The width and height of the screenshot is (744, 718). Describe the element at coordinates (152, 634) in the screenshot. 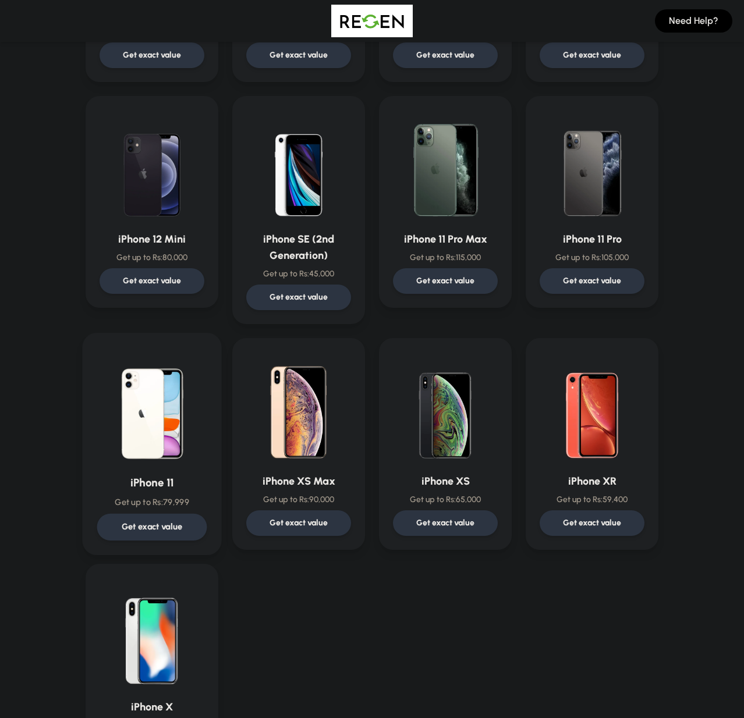

I see `img: iPhone X` at that location.